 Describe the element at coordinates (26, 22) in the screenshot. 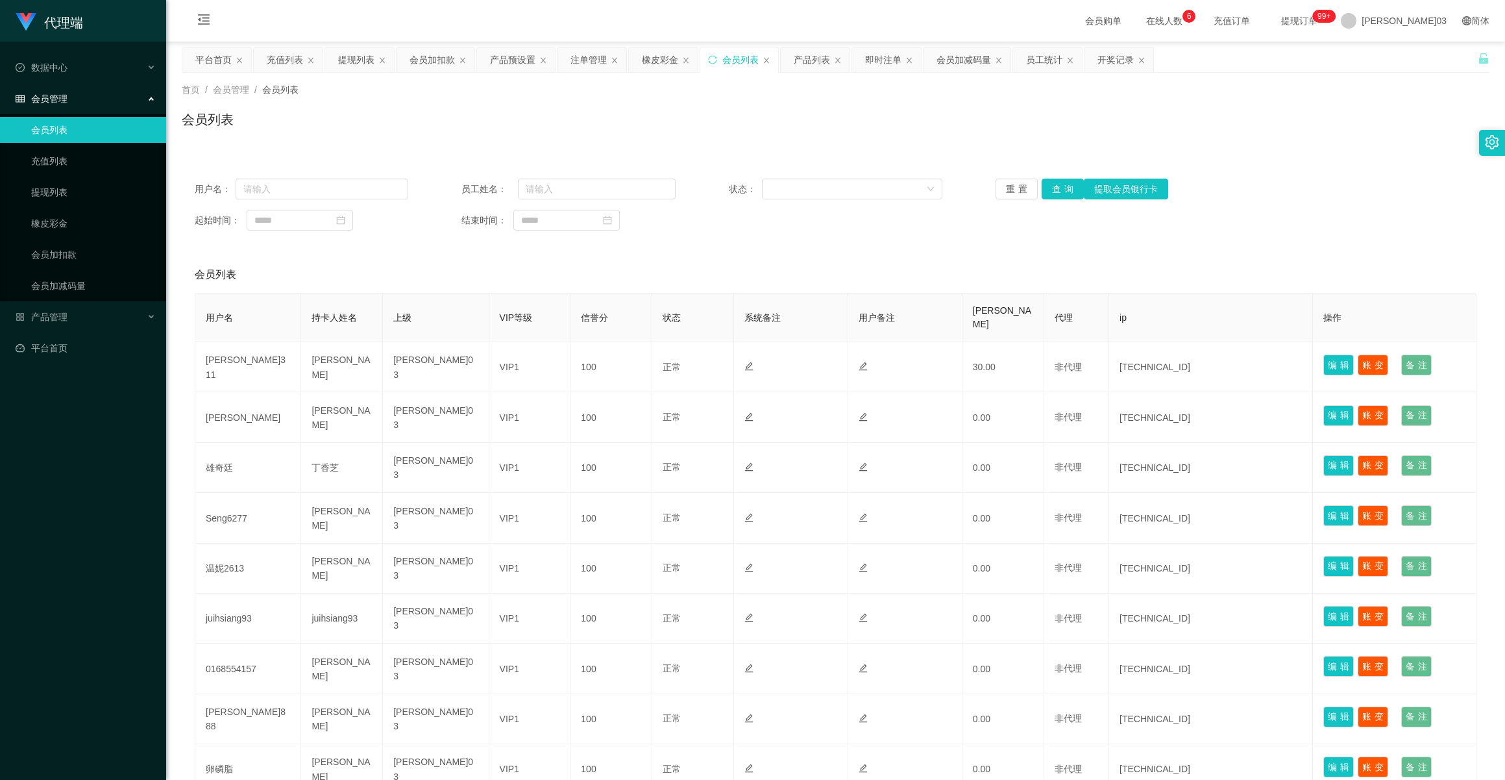

I see `img: logo.9652507e.png` at that location.